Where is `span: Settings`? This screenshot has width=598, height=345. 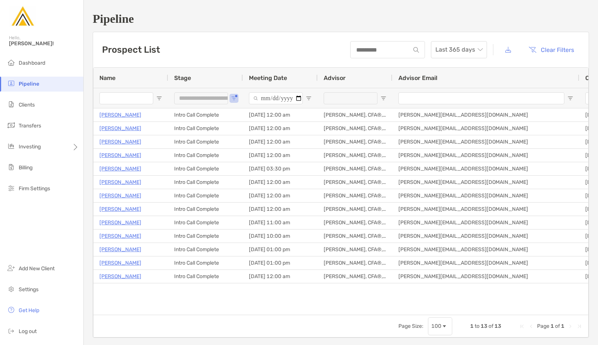 span: Settings is located at coordinates (28, 289).